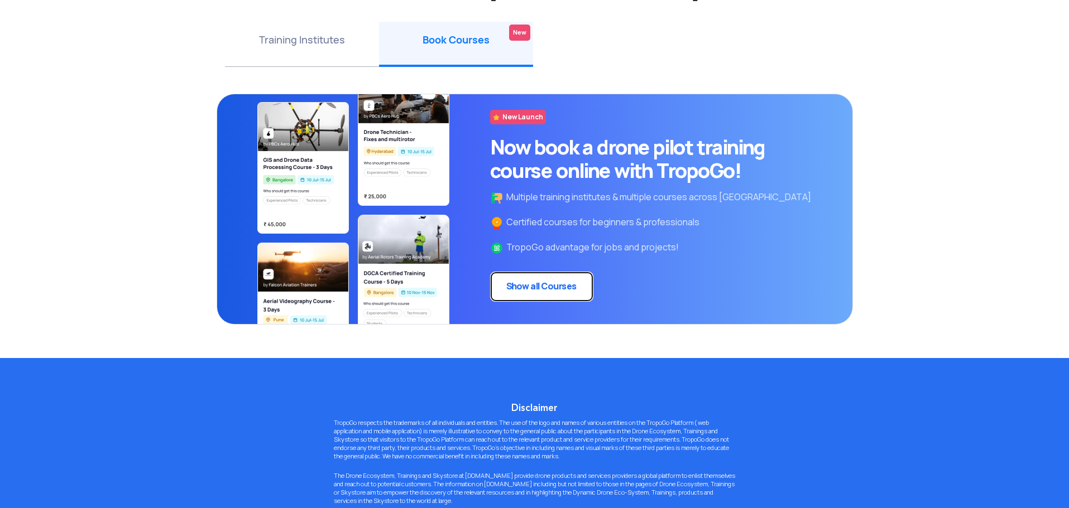 The image size is (1069, 508). Describe the element at coordinates (667, 248) in the screenshot. I see `p: TropoGo advantage for jobs and projects!` at that location.